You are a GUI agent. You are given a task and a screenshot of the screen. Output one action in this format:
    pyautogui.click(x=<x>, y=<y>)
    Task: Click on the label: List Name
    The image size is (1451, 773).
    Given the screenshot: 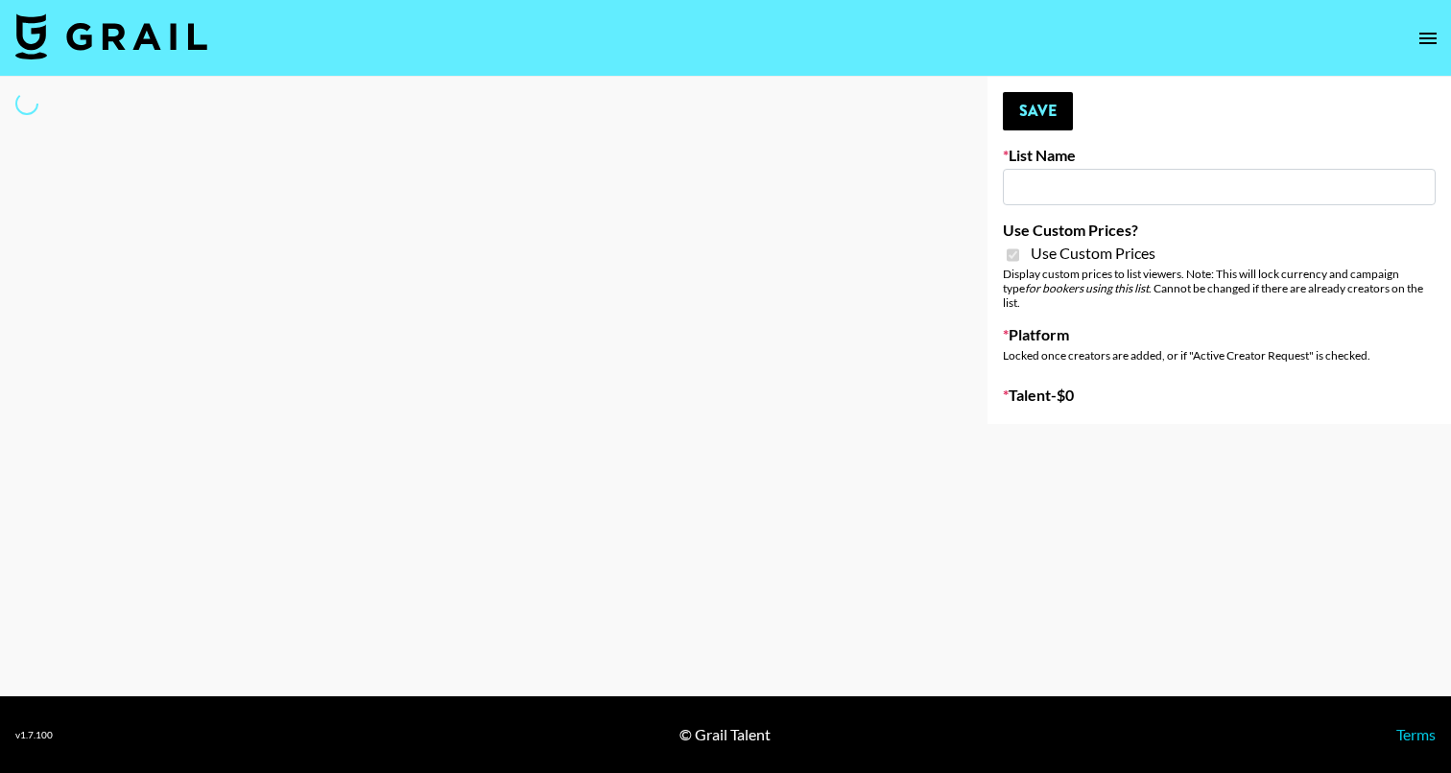 What is the action you would take?
    pyautogui.click(x=1219, y=155)
    